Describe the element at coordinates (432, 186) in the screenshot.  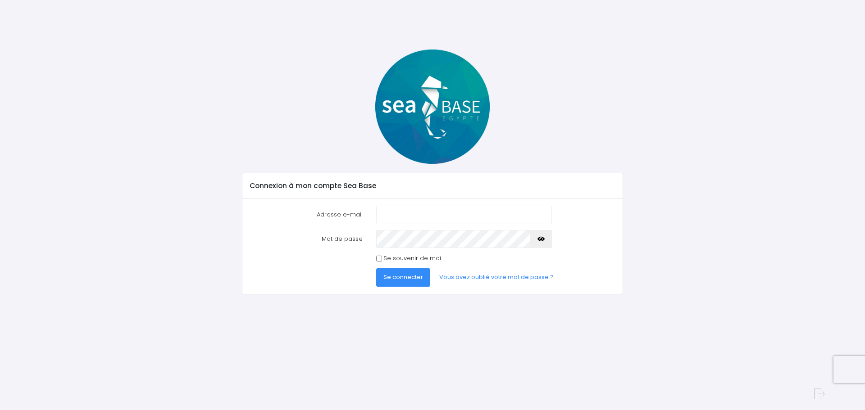
I see `div: Connexion à mon compte Sea Base` at that location.